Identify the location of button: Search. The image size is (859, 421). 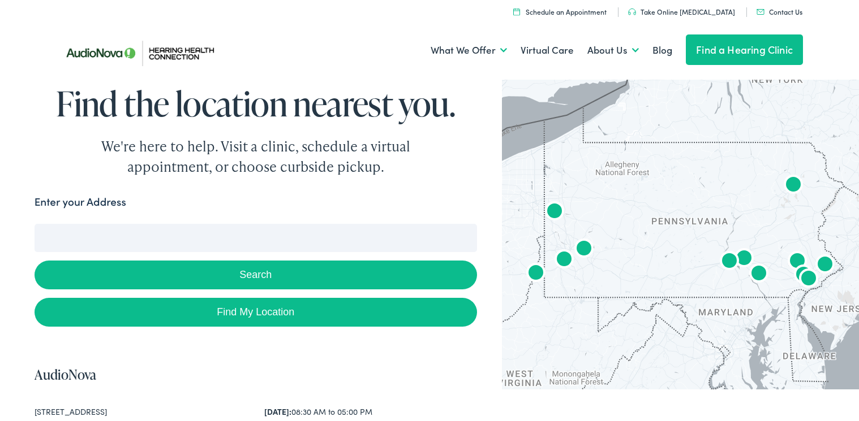
(256, 275).